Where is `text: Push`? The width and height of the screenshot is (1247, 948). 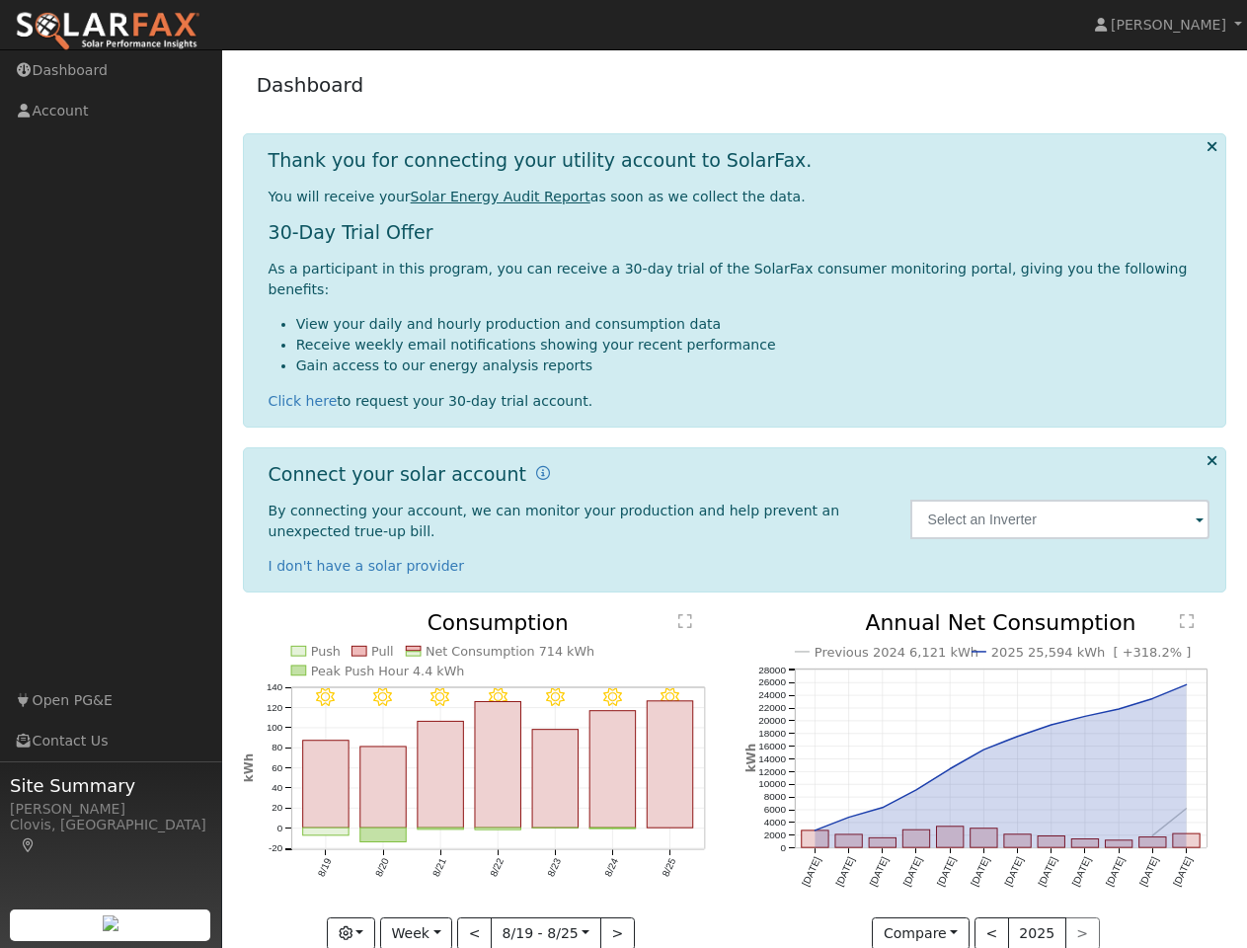
text: Push is located at coordinates (325, 651).